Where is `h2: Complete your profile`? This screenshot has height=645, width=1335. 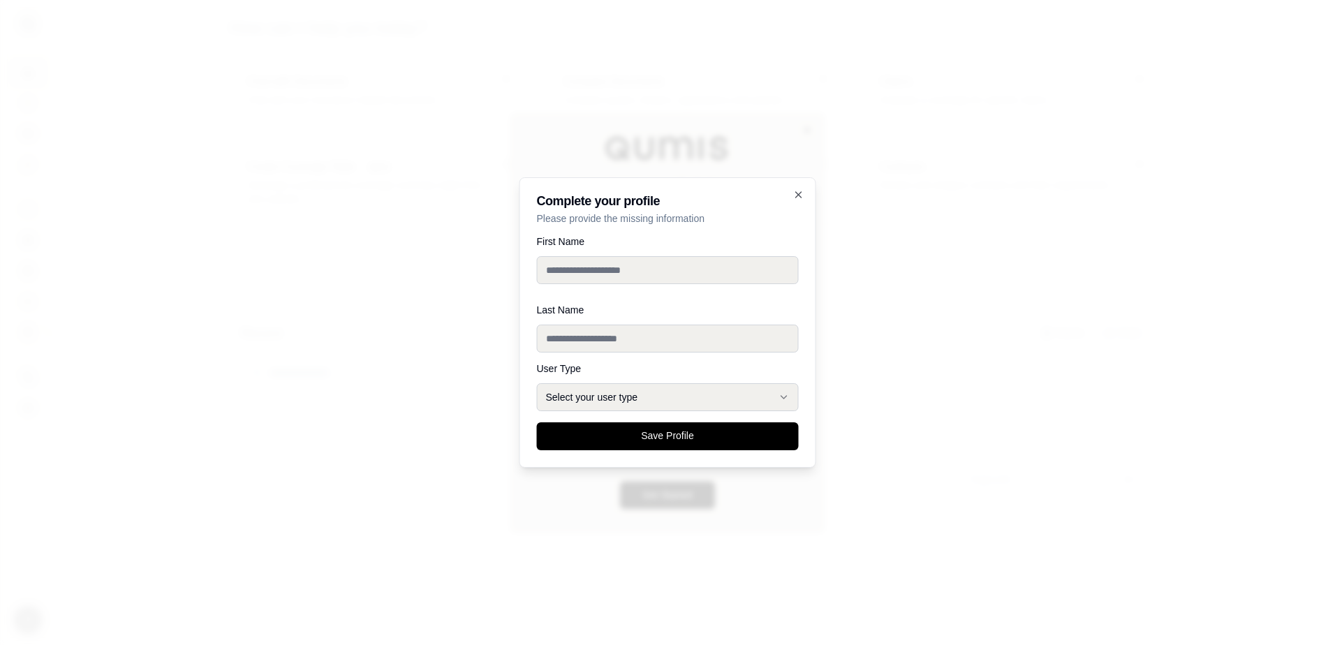 h2: Complete your profile is located at coordinates (667, 201).